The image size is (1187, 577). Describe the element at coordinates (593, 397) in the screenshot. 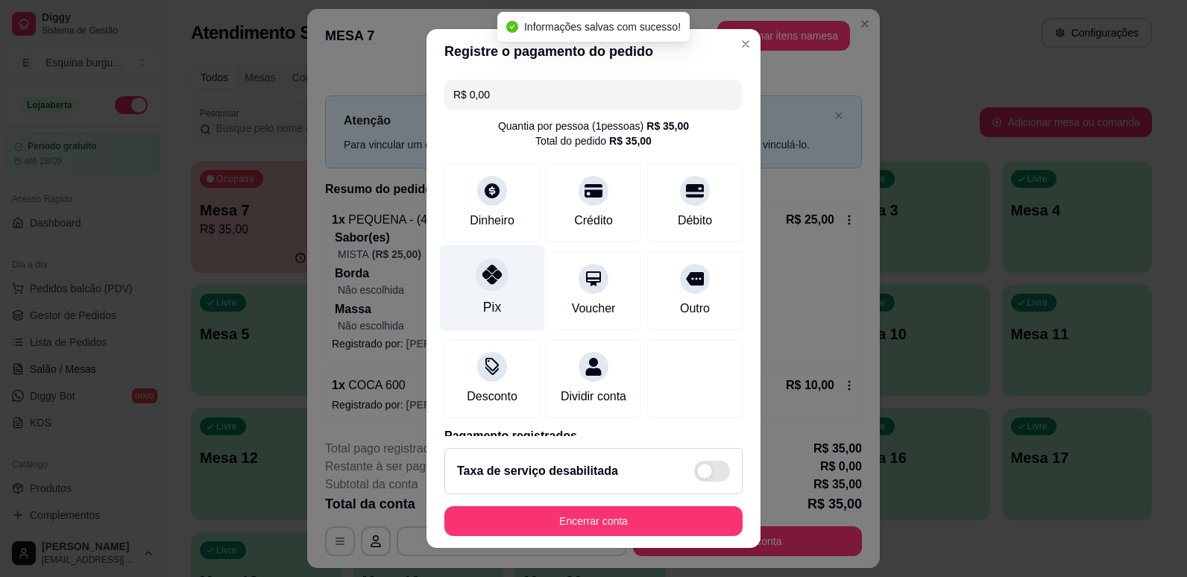

I see `div: Dividir conta` at that location.